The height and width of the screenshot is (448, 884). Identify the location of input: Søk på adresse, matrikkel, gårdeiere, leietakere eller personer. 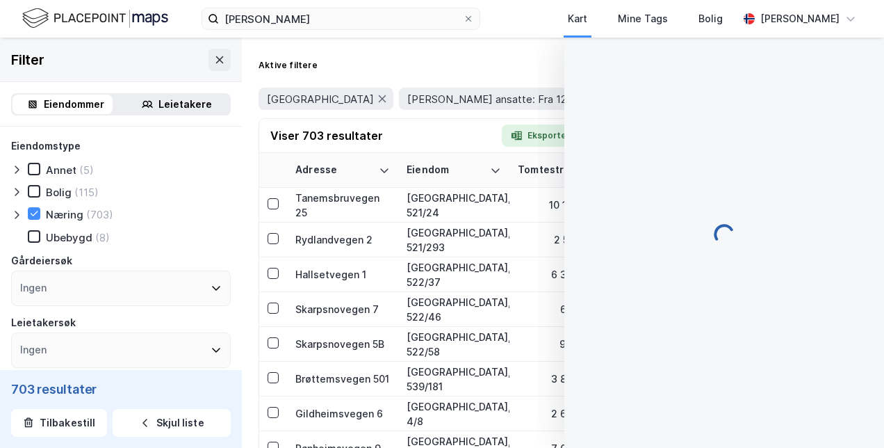
(341, 19).